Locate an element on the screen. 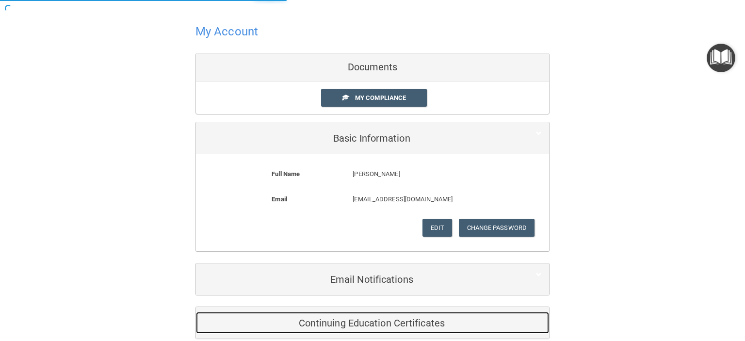  h5: Continuing Education Certificates is located at coordinates (357, 323).